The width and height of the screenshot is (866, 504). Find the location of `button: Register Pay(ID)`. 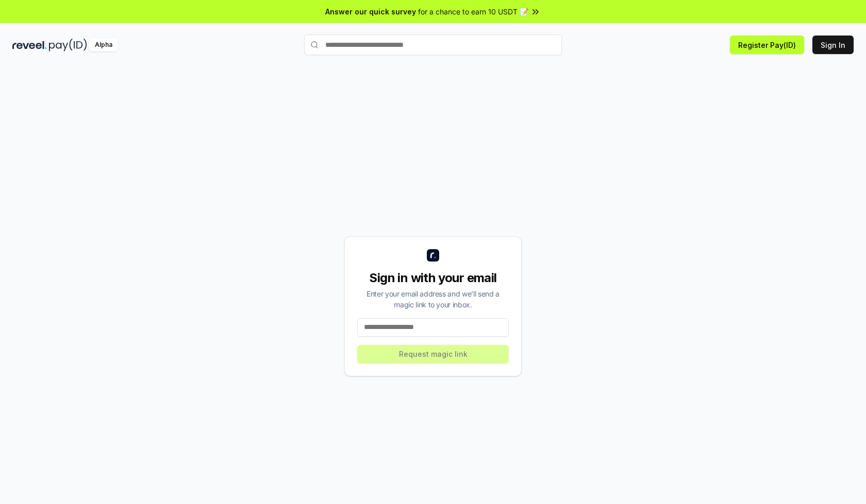

button: Register Pay(ID) is located at coordinates (767, 45).